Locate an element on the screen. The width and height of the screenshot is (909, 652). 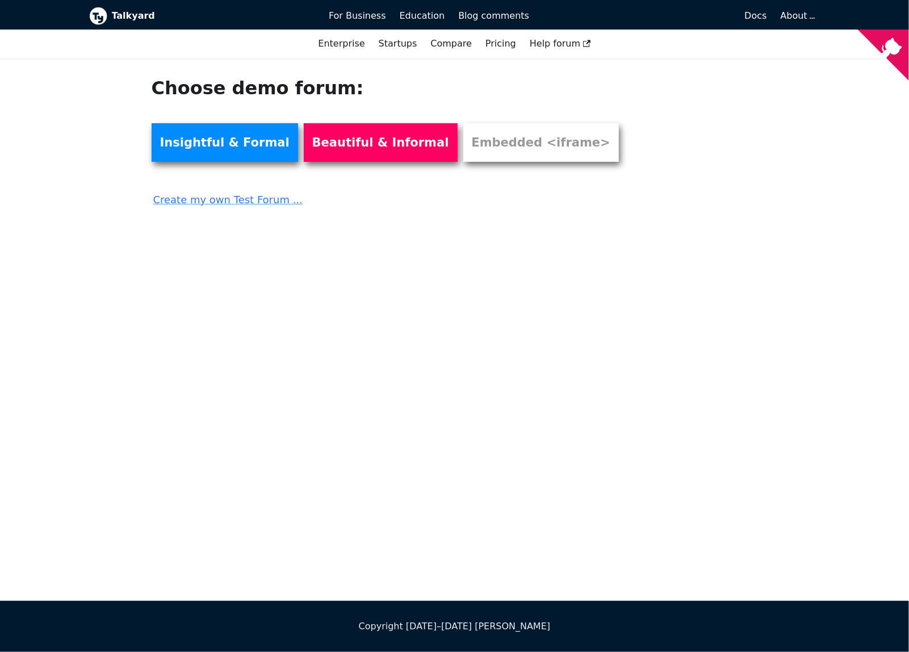
a: Beautiful & Informal is located at coordinates (380, 143).